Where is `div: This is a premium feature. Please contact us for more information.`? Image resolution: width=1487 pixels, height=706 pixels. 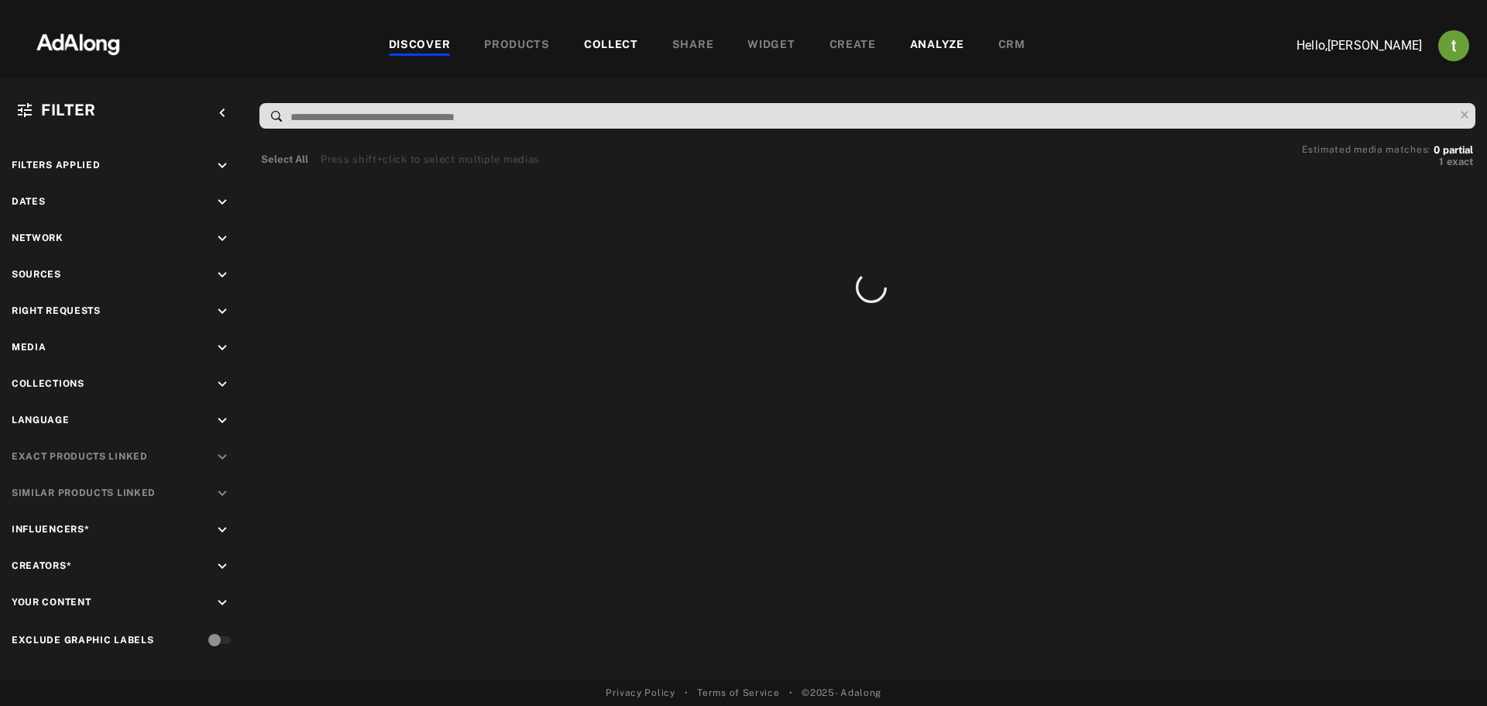
div: This is a premium feature. Please contact us for more information. is located at coordinates (124, 477).